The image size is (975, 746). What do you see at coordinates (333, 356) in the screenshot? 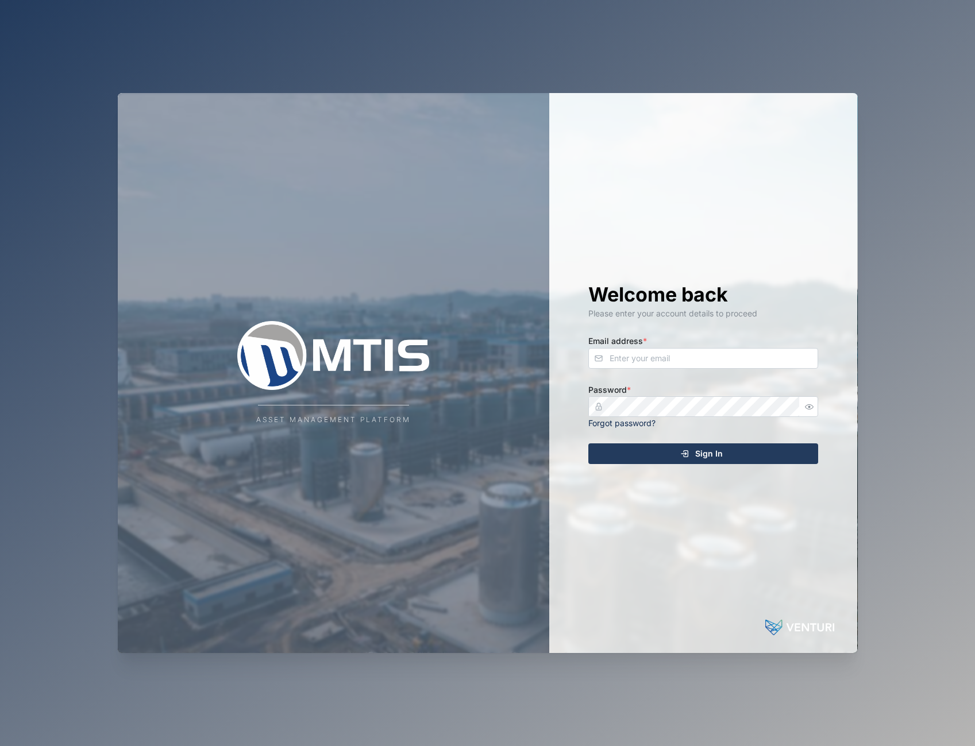
I see `img: Company Logo` at bounding box center [333, 356].